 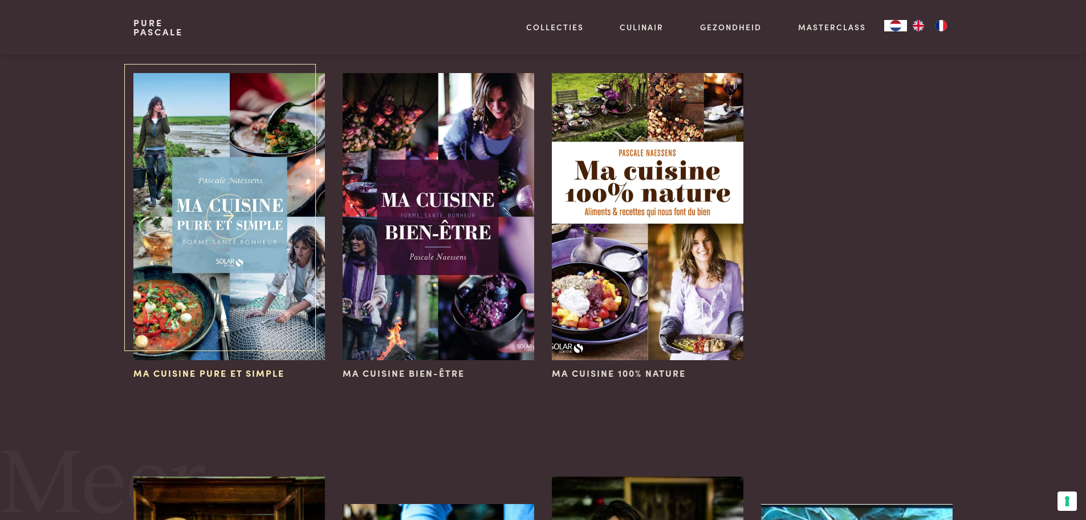 I want to click on img: Ma cuisine pure et simple, so click(x=229, y=216).